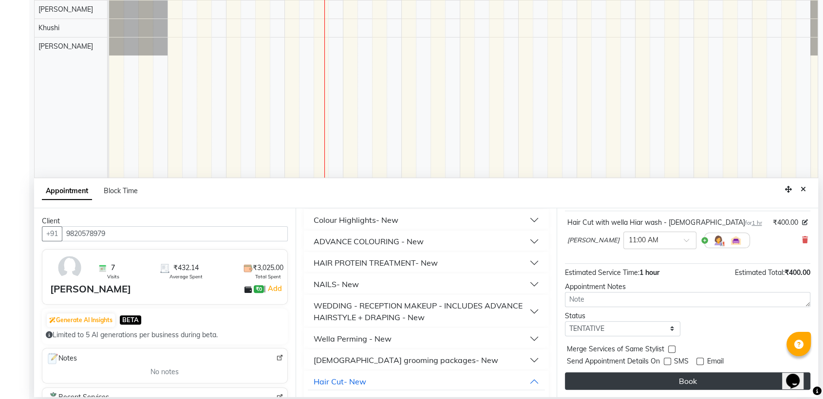 This screenshot has height=399, width=823. What do you see at coordinates (268, 277) in the screenshot?
I see `span: Total Spent` at bounding box center [268, 277].